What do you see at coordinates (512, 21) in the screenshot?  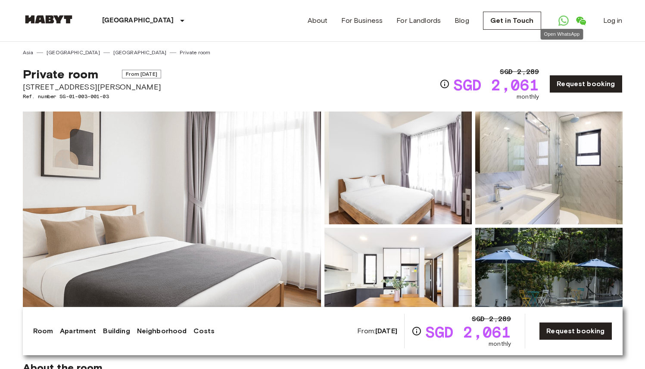 I see `a: Get in Touch` at bounding box center [512, 21].